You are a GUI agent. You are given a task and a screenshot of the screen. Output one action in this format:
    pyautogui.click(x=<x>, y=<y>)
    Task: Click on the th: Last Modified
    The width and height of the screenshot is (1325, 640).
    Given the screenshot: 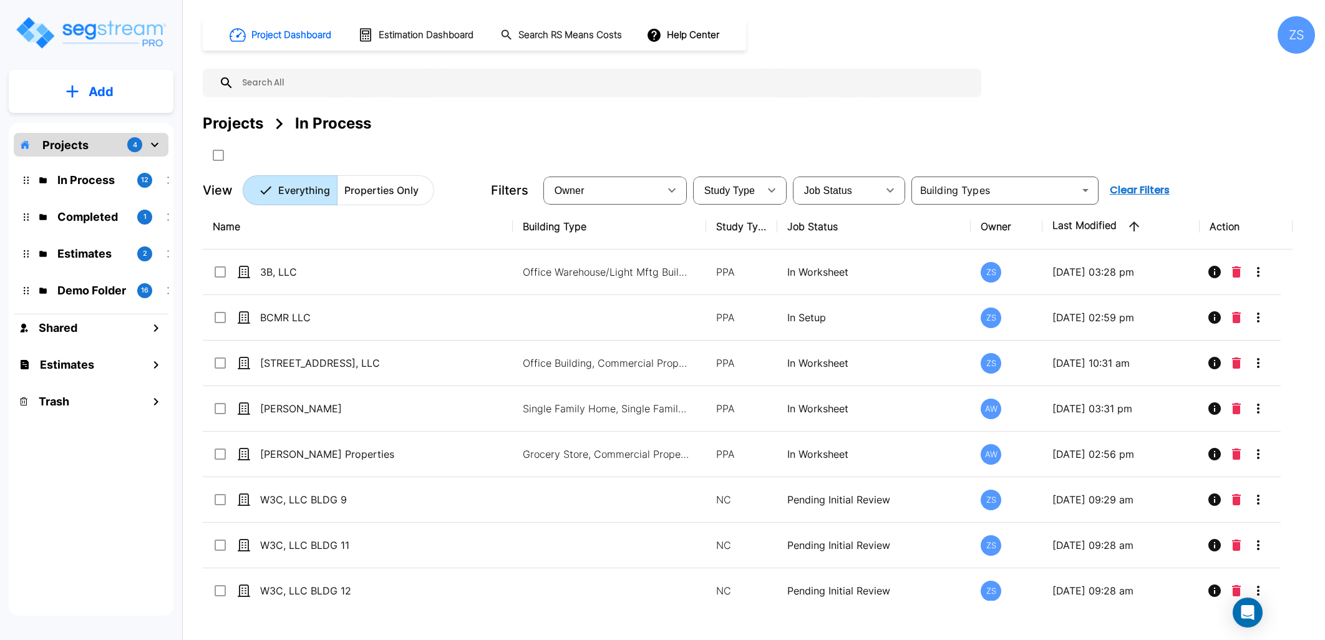 What is the action you would take?
    pyautogui.click(x=1121, y=226)
    